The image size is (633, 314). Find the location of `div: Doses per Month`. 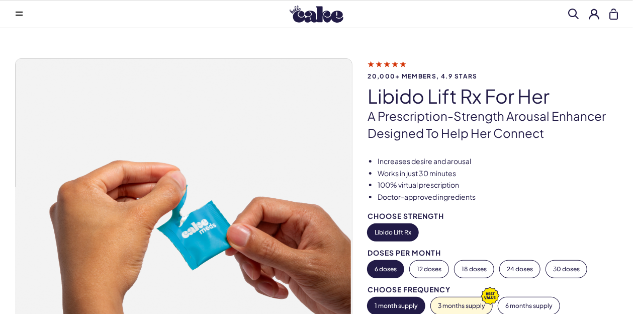

div: Doses per Month is located at coordinates (492, 252).